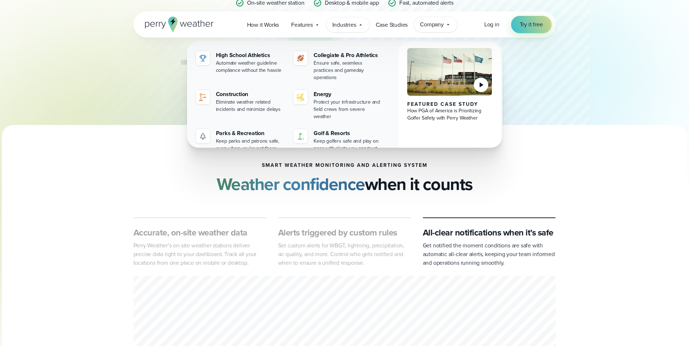  What do you see at coordinates (203, 58) in the screenshot?
I see `img: highschool-icon.svg` at bounding box center [203, 58].